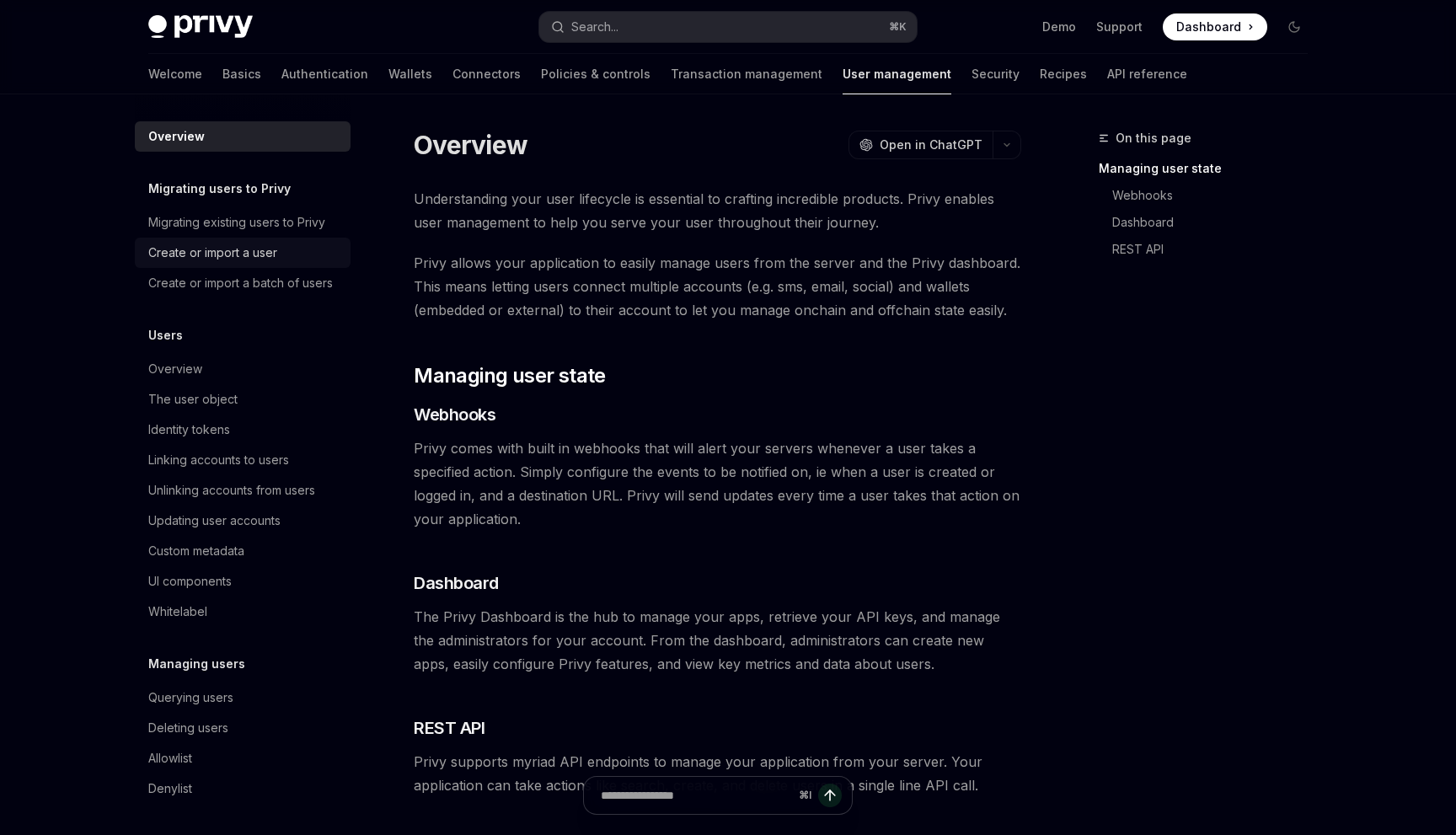 The image size is (1456, 835). What do you see at coordinates (243, 788) in the screenshot?
I see `a: Denylist` at bounding box center [243, 788].